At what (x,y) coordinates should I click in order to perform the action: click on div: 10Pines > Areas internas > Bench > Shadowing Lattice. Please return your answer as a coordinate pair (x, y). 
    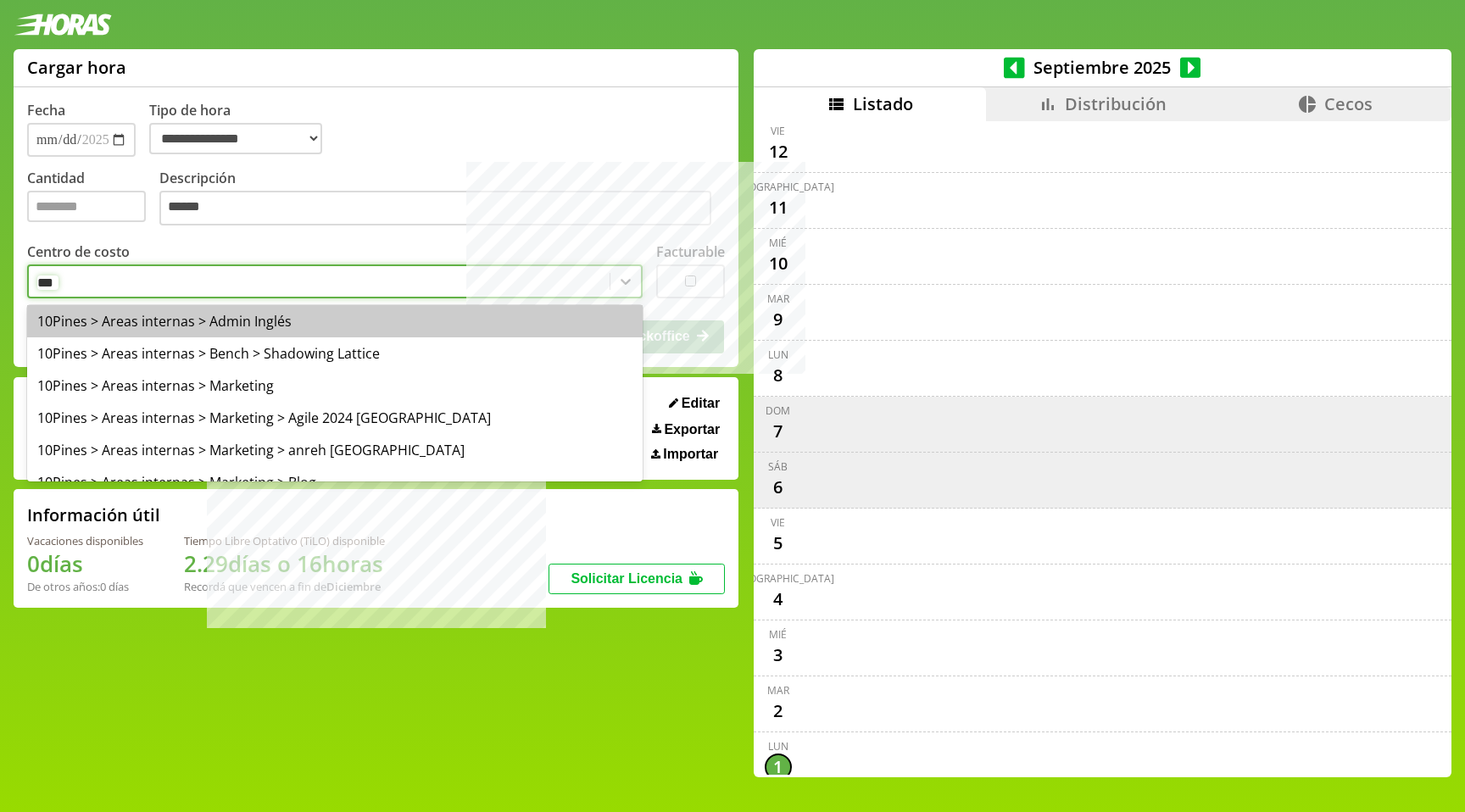
    Looking at the image, I should click on (335, 353).